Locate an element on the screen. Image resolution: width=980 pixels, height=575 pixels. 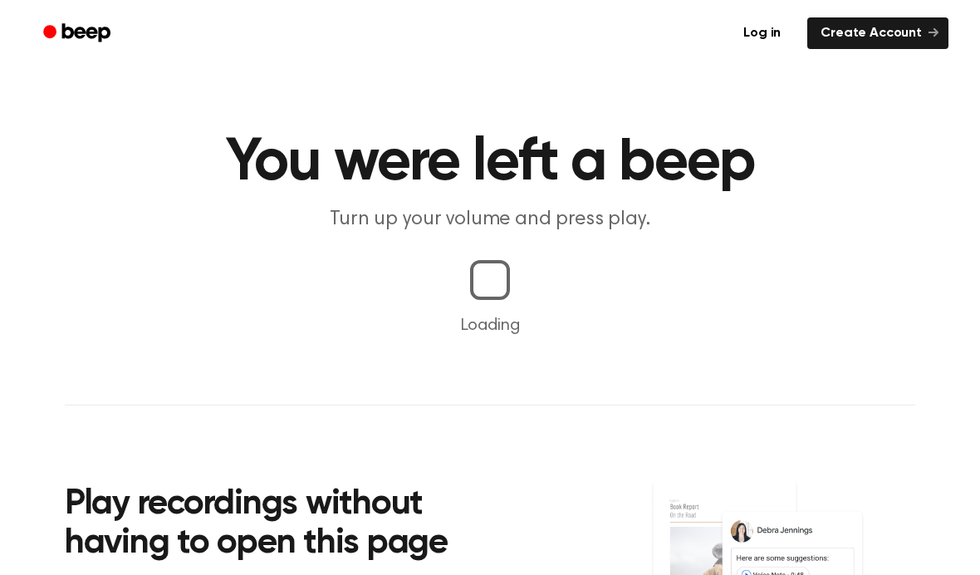
h1: You were left a beep is located at coordinates (490, 163).